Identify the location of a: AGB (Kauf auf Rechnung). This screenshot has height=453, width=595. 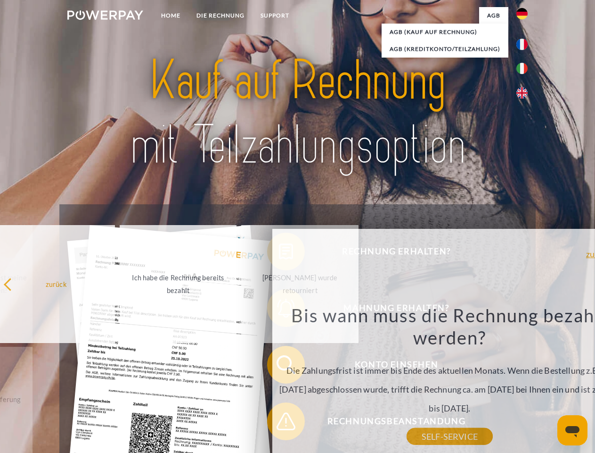
(445, 32).